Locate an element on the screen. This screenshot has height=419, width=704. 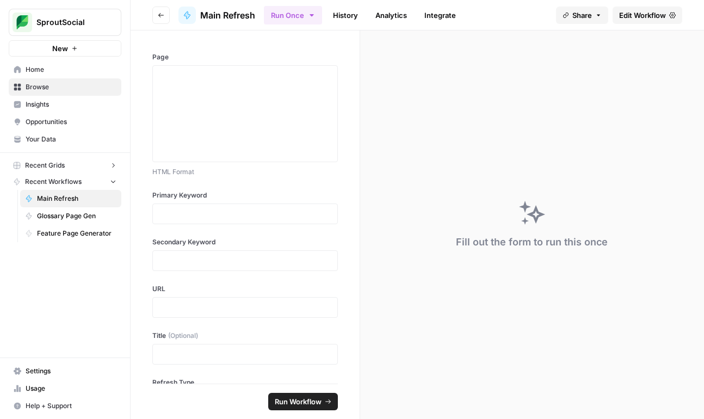
span: Browse is located at coordinates (71, 87).